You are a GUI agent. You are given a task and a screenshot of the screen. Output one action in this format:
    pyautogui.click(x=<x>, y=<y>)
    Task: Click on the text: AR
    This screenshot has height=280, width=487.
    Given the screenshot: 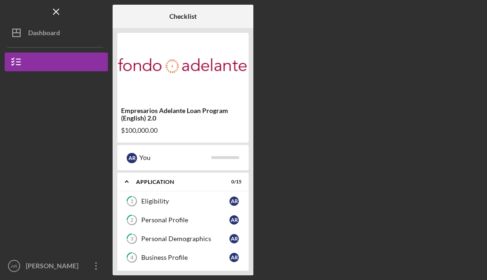 What is the action you would take?
    pyautogui.click(x=14, y=266)
    